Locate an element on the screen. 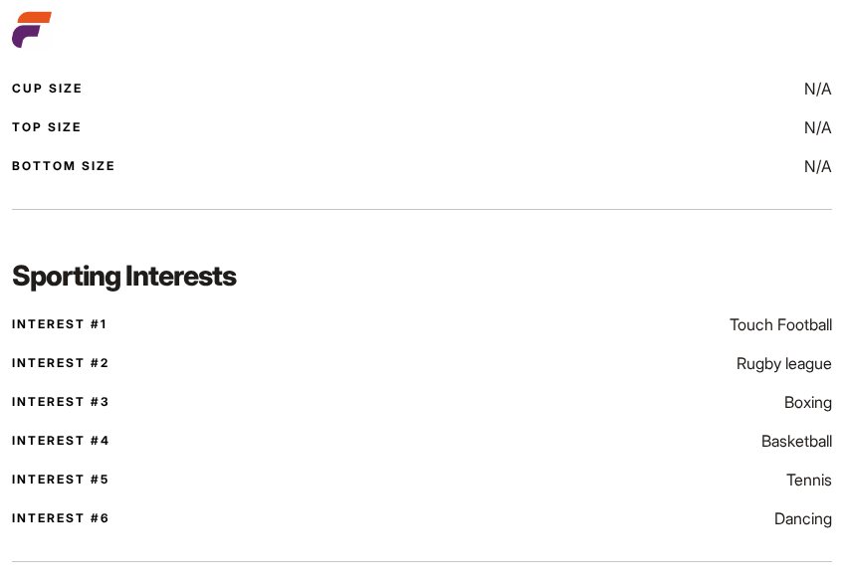 This screenshot has height=586, width=844. p: Rugby league is located at coordinates (784, 363).